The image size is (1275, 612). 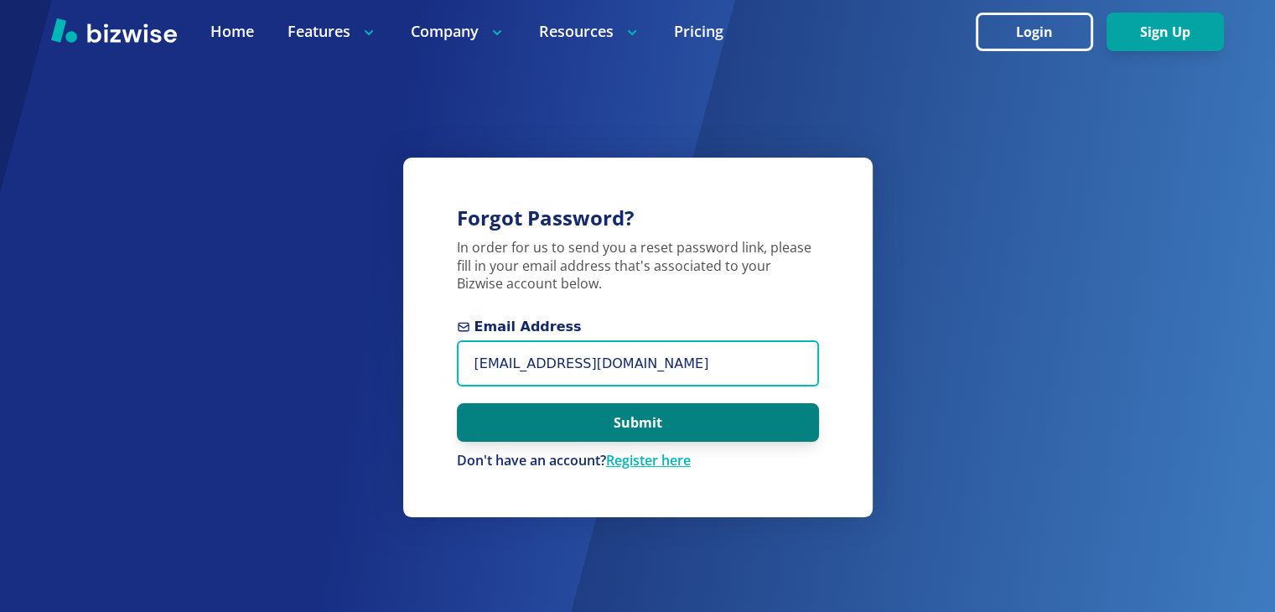 What do you see at coordinates (648, 460) in the screenshot?
I see `a: Register here` at bounding box center [648, 460].